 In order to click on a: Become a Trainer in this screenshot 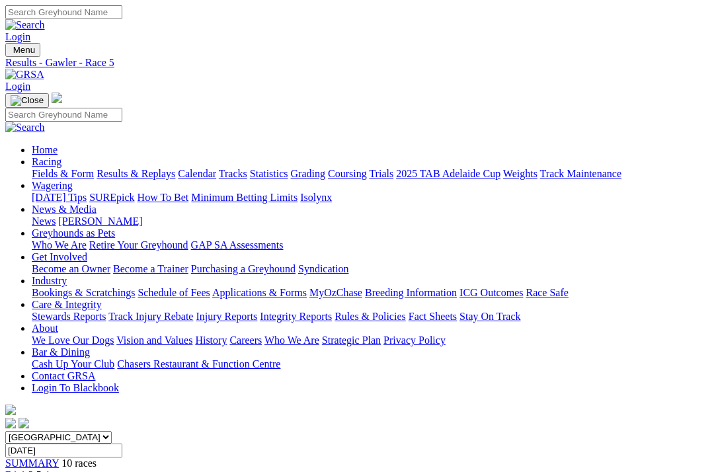, I will do `click(151, 269)`.